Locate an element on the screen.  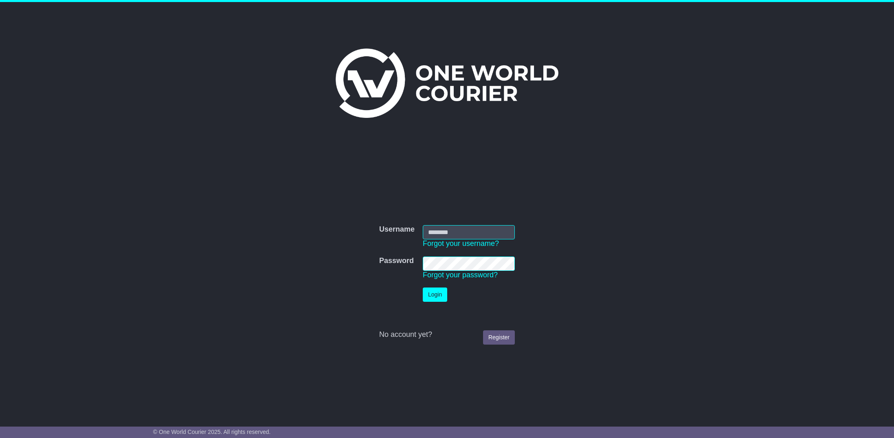
img: One World is located at coordinates (447, 83).